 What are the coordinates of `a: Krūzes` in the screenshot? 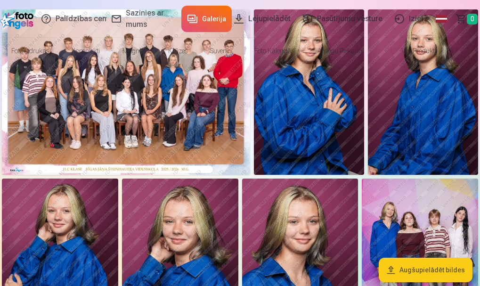 It's located at (178, 51).